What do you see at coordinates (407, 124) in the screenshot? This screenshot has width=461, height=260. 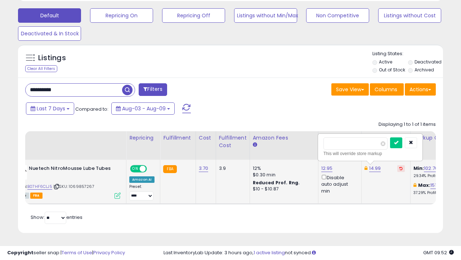 I see `div: Displaying 1 to 1 of 1 items` at bounding box center [407, 124].